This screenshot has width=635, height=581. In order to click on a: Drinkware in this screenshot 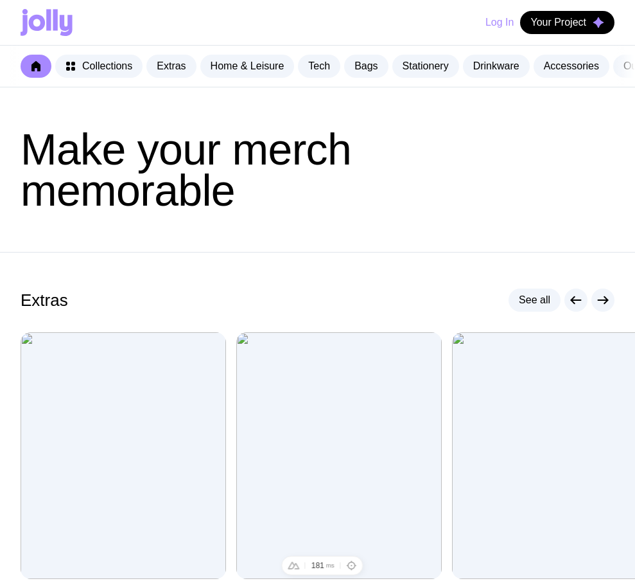, I will do `click(497, 66)`.